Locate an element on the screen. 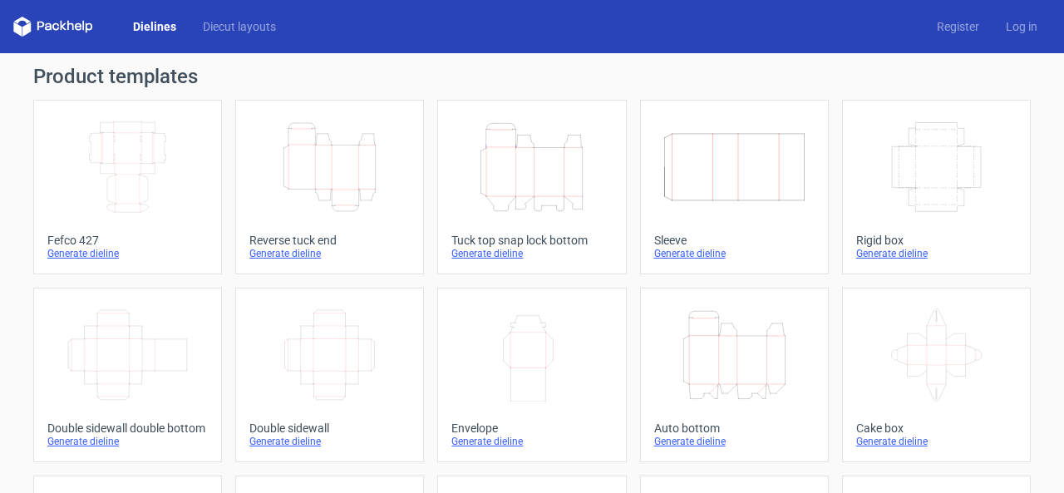 This screenshot has width=1064, height=493. div: Double sidewall double bottom is located at coordinates (127, 428).